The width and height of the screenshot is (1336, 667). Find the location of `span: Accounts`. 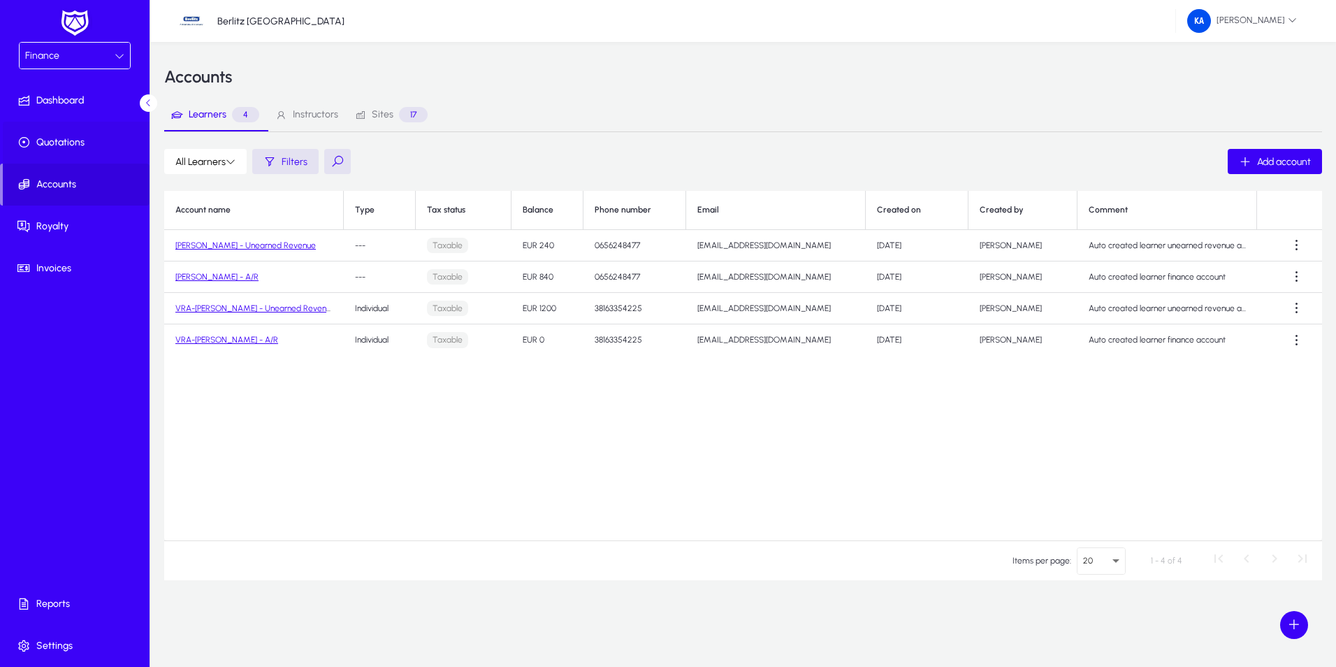

span: Accounts is located at coordinates (76, 184).